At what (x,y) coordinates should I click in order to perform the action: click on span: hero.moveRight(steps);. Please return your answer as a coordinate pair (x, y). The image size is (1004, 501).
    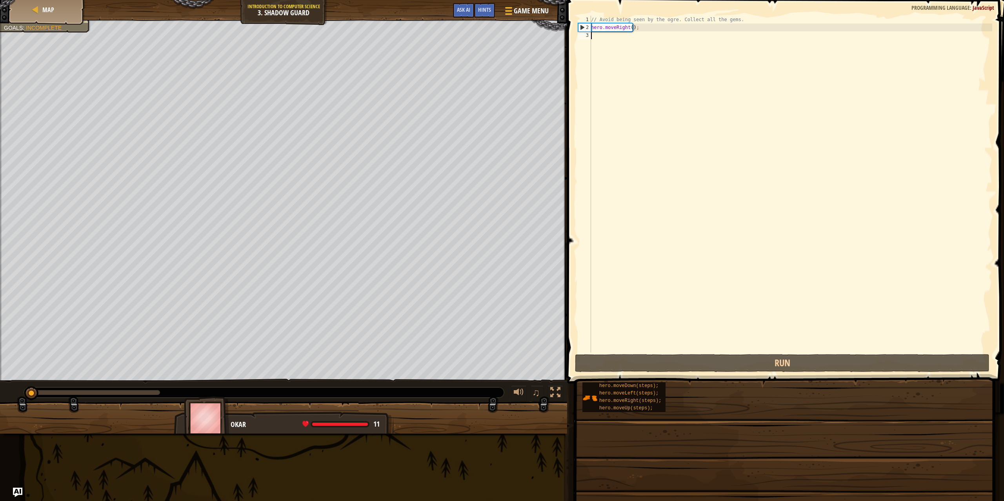
    Looking at the image, I should click on (630, 401).